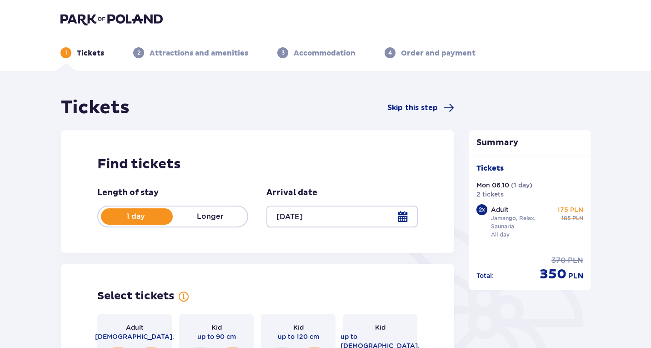 Image resolution: width=651 pixels, height=348 pixels. What do you see at coordinates (292, 193) in the screenshot?
I see `p: Arrival date` at bounding box center [292, 193].